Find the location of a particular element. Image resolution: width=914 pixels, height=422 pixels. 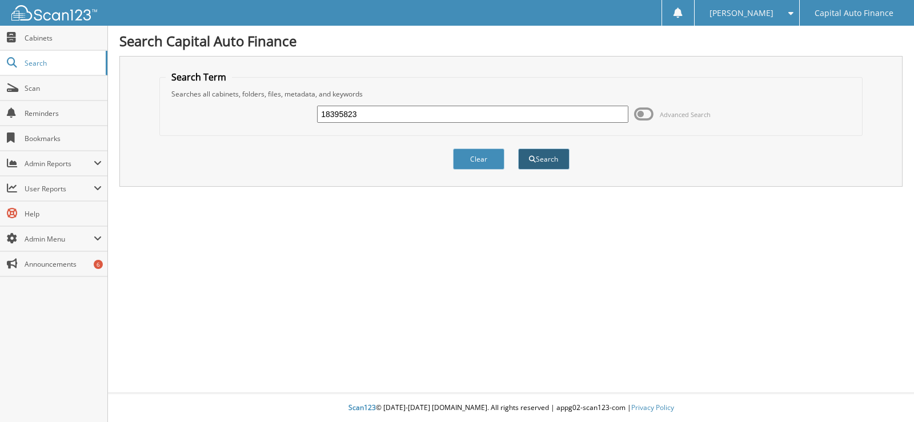

span: Capital Auto Finance is located at coordinates (854, 13).